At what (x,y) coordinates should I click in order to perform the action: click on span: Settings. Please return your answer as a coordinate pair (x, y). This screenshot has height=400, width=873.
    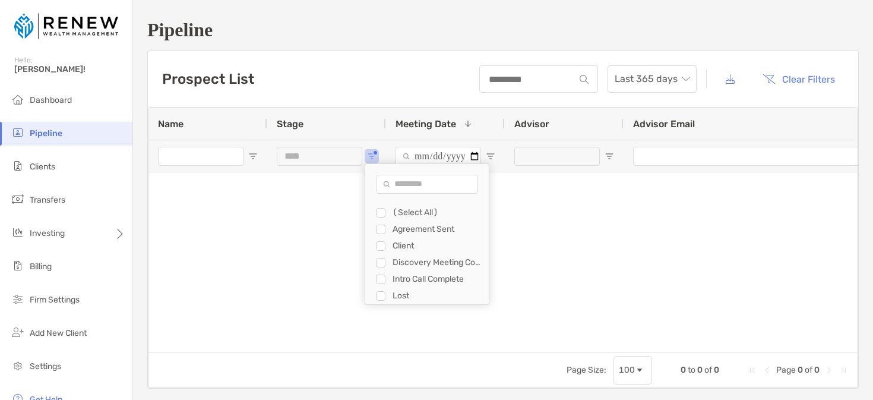
    Looking at the image, I should click on (45, 366).